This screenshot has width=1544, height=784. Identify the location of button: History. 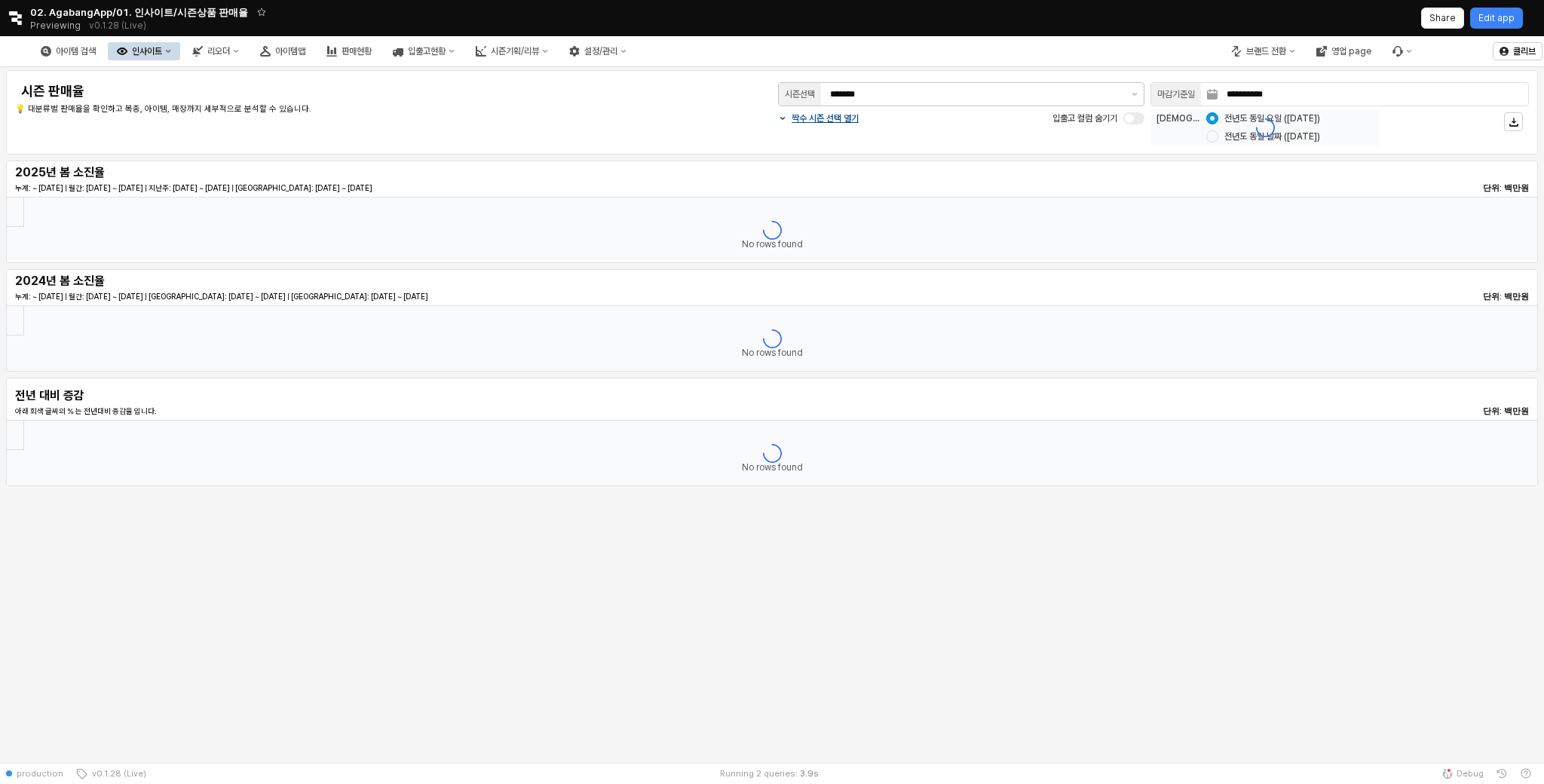
(1501, 773).